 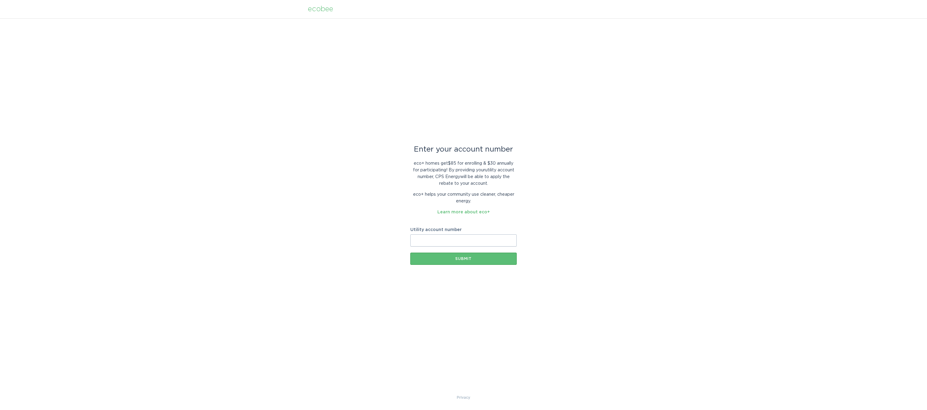 I want to click on p: eco+ helps your community use cleaner, cheaper energy., so click(x=464, y=198).